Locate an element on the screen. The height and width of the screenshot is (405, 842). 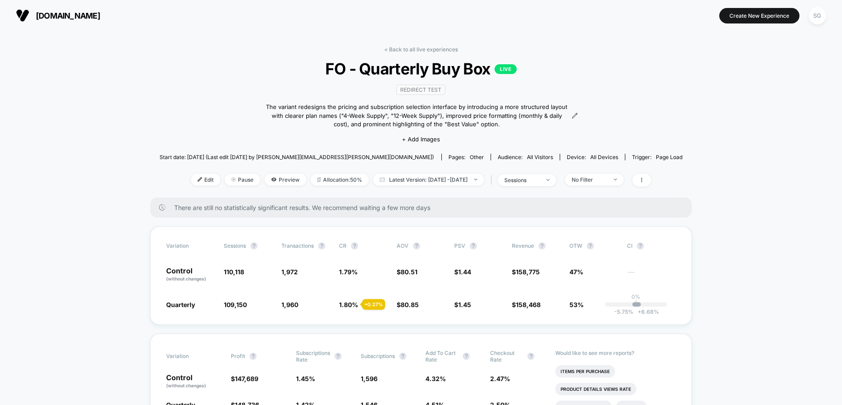
img: edit is located at coordinates (200, 179).